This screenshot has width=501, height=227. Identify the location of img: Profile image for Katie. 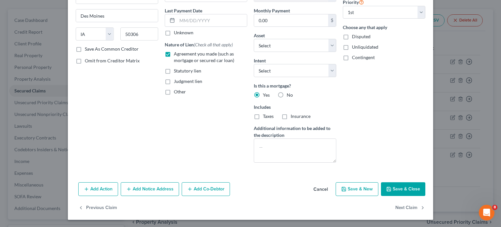
(24, 9).